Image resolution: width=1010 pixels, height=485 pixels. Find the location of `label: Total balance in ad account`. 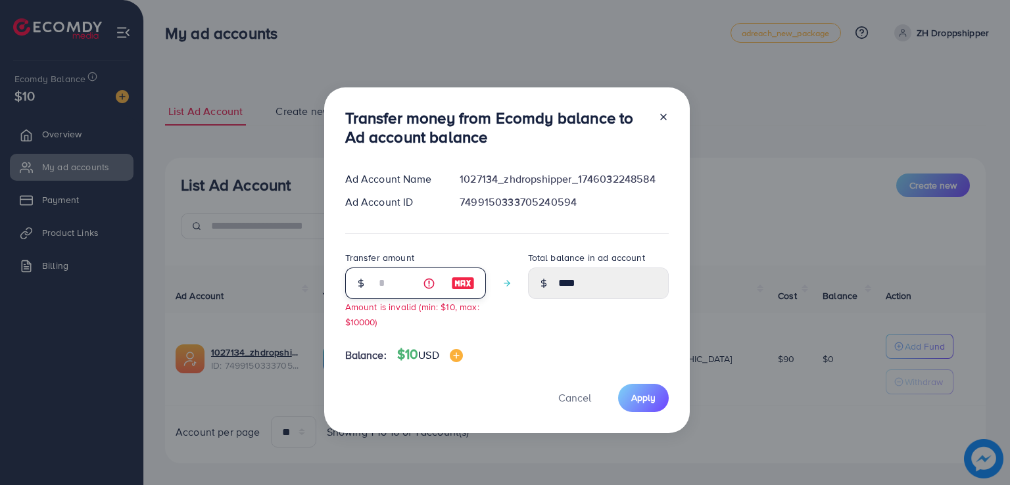

label: Total balance in ad account is located at coordinates (587, 258).